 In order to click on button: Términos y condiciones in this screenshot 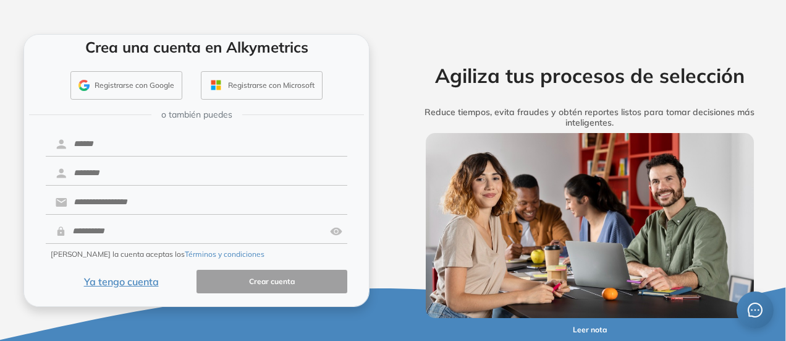, I will do `click(224, 254)`.